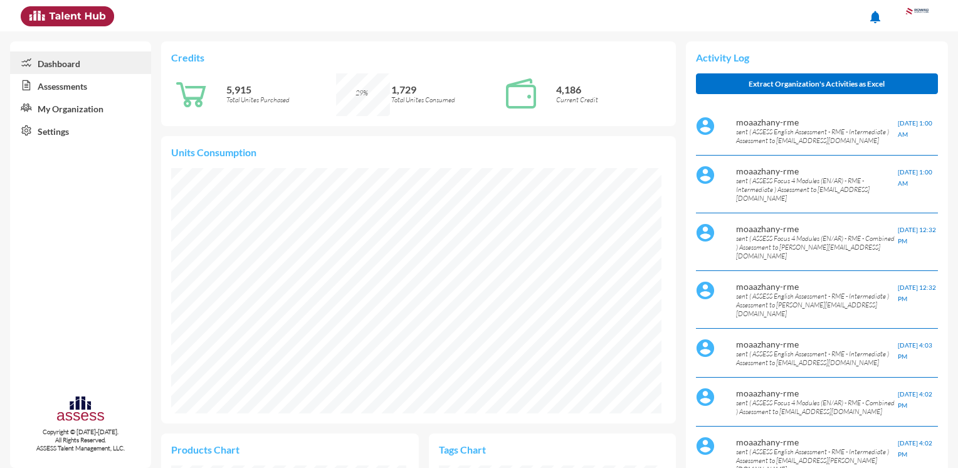  I want to click on img: assesscompany-logo.png, so click(80, 410).